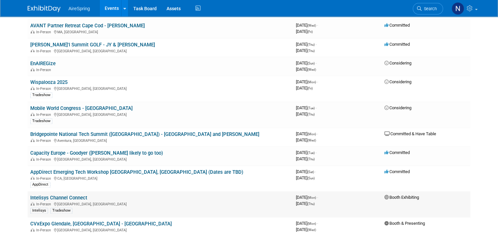 The image size is (498, 233). Describe the element at coordinates (49, 82) in the screenshot. I see `a: Wispalooza 2025` at that location.